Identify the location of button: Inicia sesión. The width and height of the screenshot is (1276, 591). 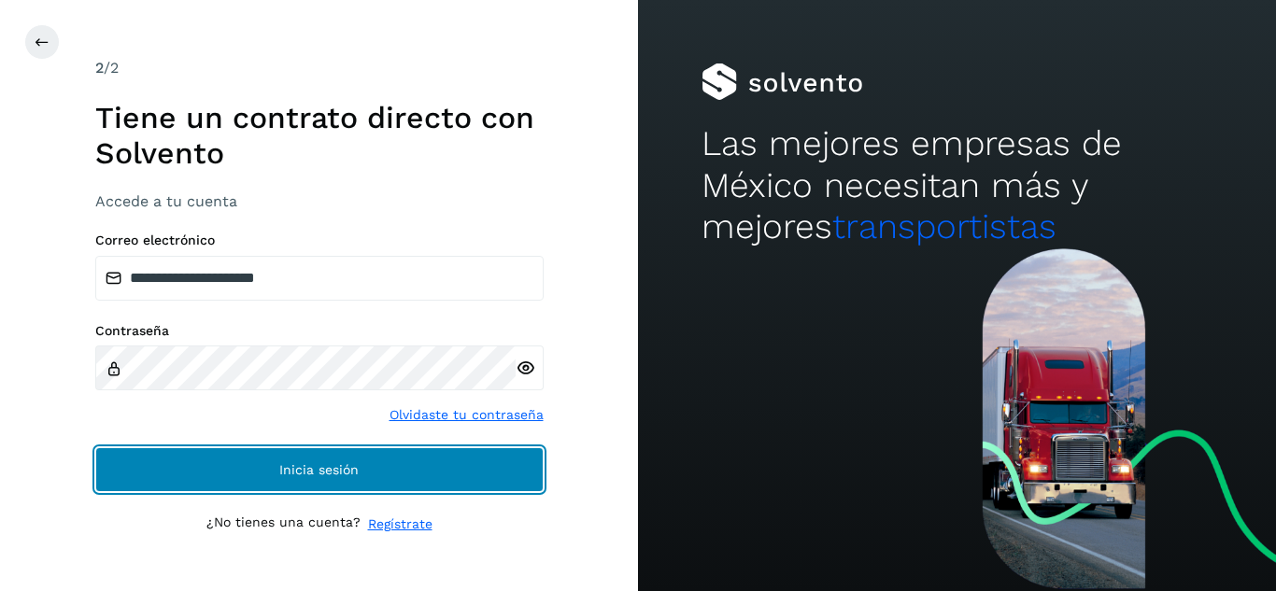
(319, 470).